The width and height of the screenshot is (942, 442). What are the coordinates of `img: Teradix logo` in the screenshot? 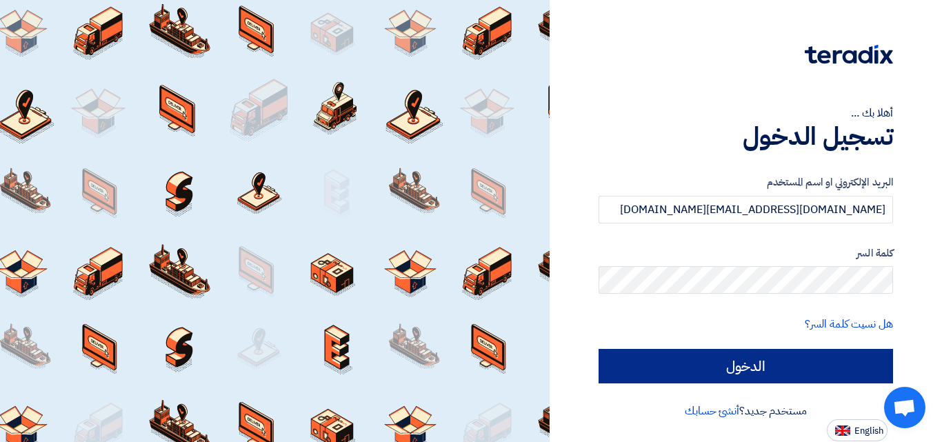 It's located at (849, 54).